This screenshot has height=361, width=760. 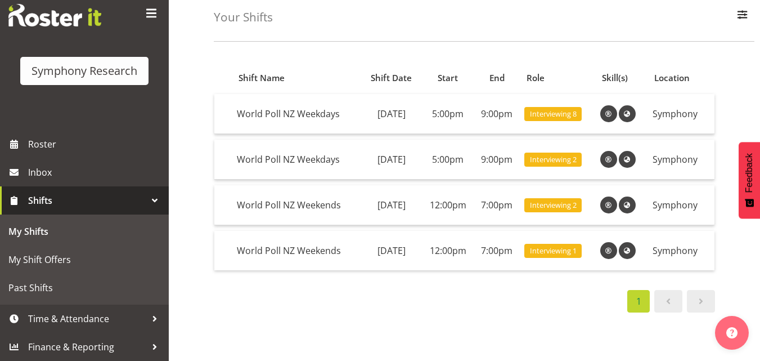 What do you see at coordinates (84, 287) in the screenshot?
I see `span: Past Shifts` at bounding box center [84, 287].